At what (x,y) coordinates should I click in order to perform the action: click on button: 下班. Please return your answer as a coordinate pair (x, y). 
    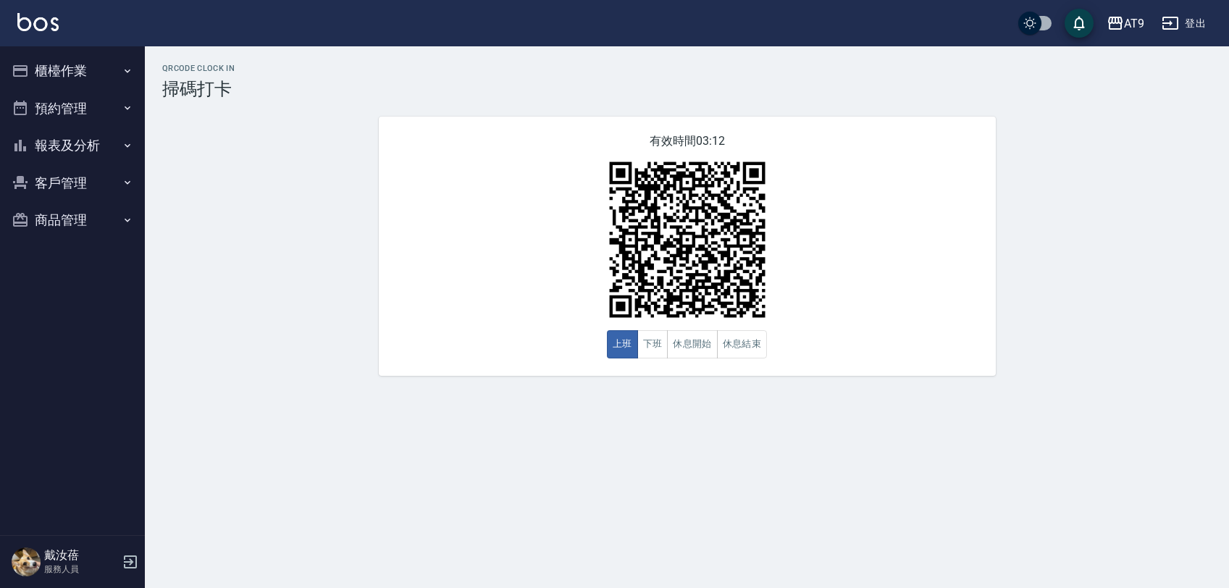
    Looking at the image, I should click on (653, 344).